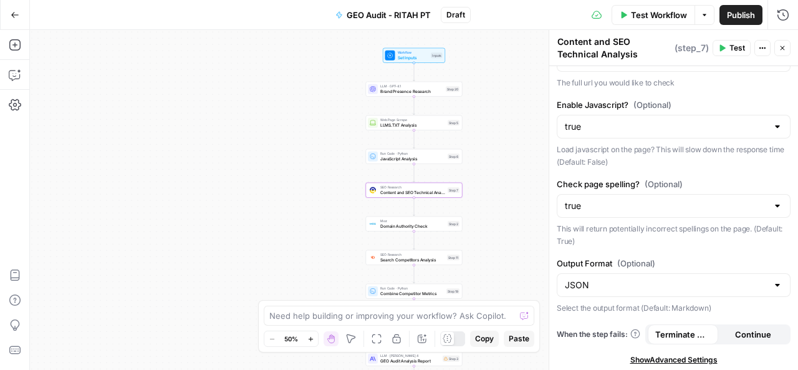 The image size is (798, 370). What do you see at coordinates (674, 105) in the screenshot?
I see `label: Enable Javascript?` at bounding box center [674, 105].